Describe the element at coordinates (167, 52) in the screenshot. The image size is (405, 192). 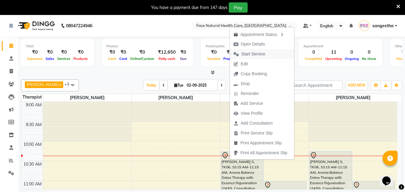
I see `div: ₹12,650` at that location.